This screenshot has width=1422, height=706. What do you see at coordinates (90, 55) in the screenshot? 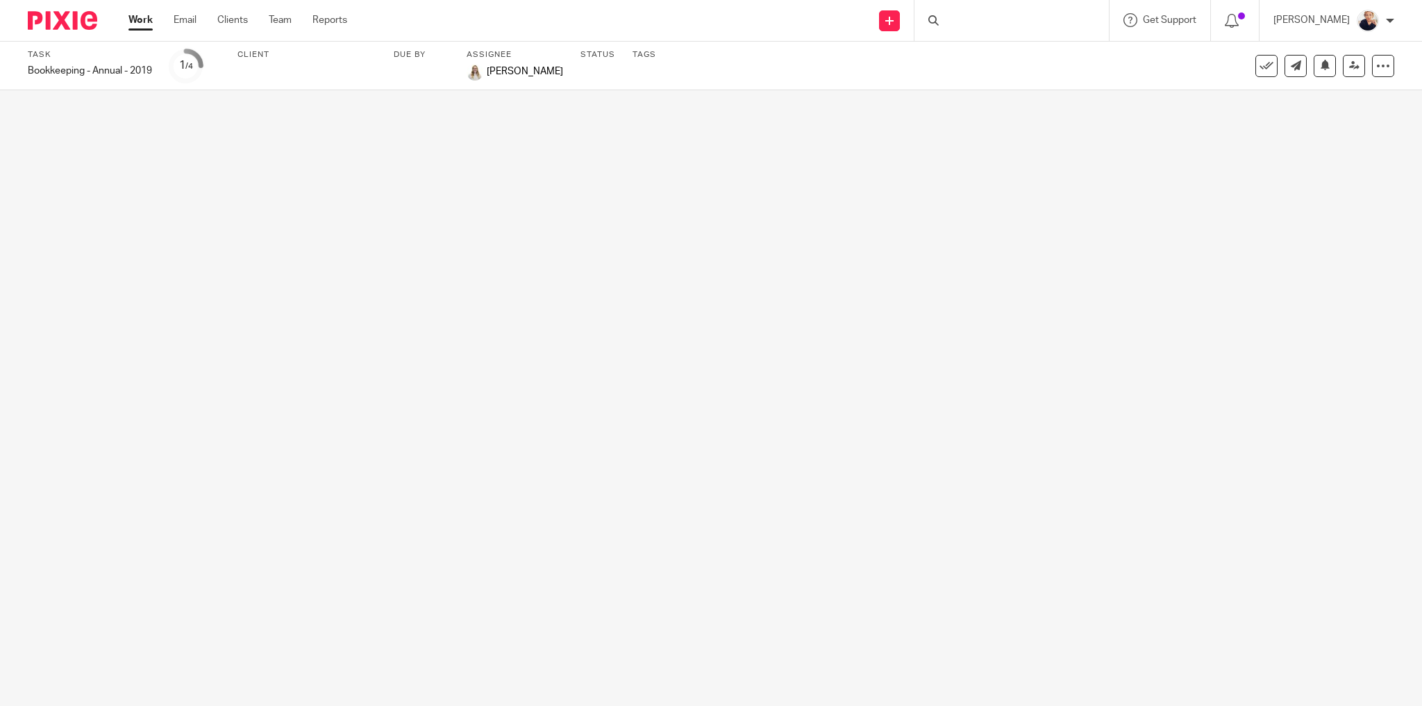
I see `label: Task` at bounding box center [90, 55].